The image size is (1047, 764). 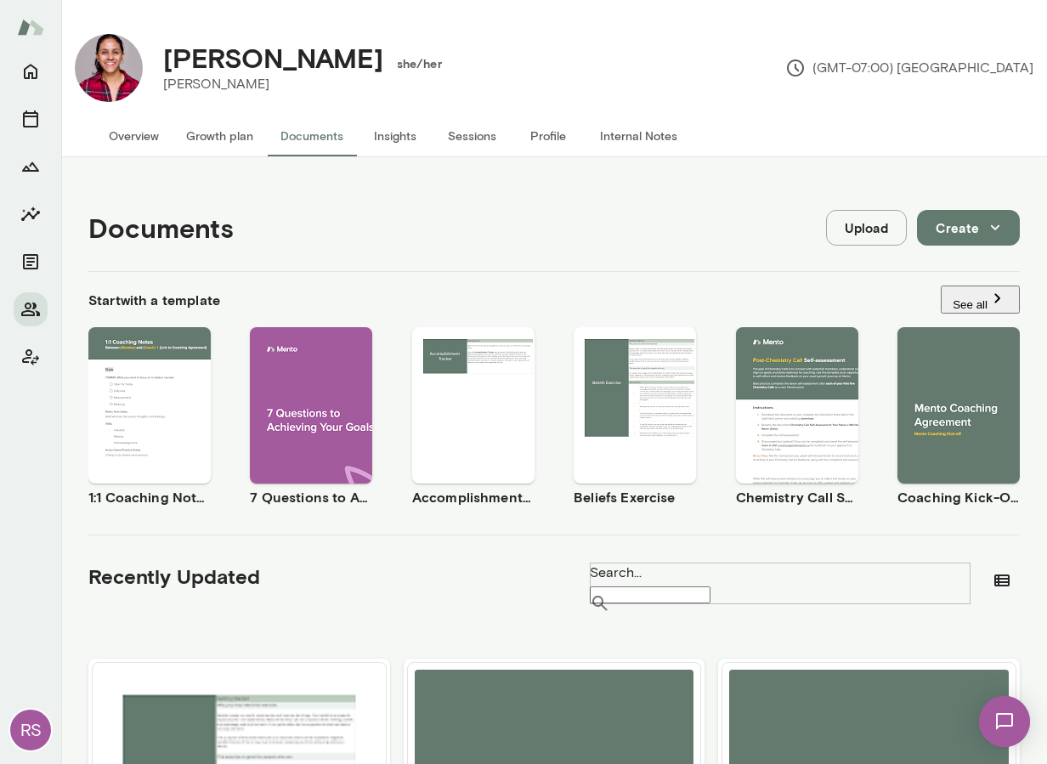 I want to click on h5: Recently Updated, so click(x=174, y=576).